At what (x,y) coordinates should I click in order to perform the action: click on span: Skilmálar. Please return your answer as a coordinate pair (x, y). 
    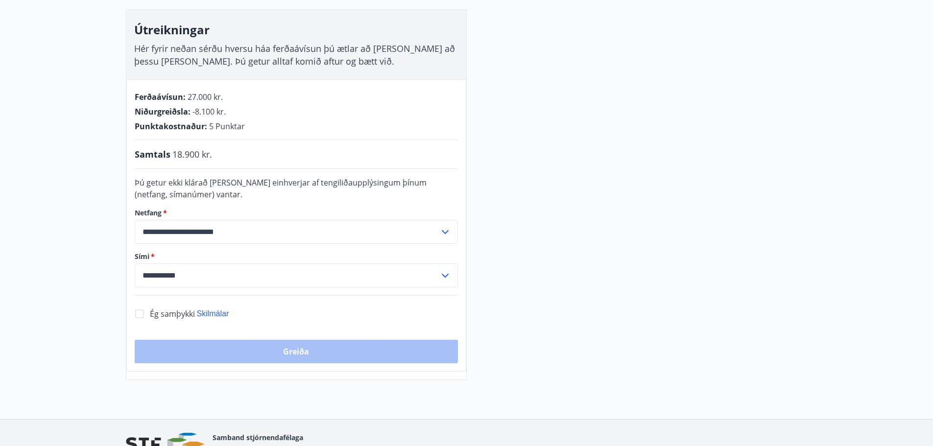
    Looking at the image, I should click on (213, 314).